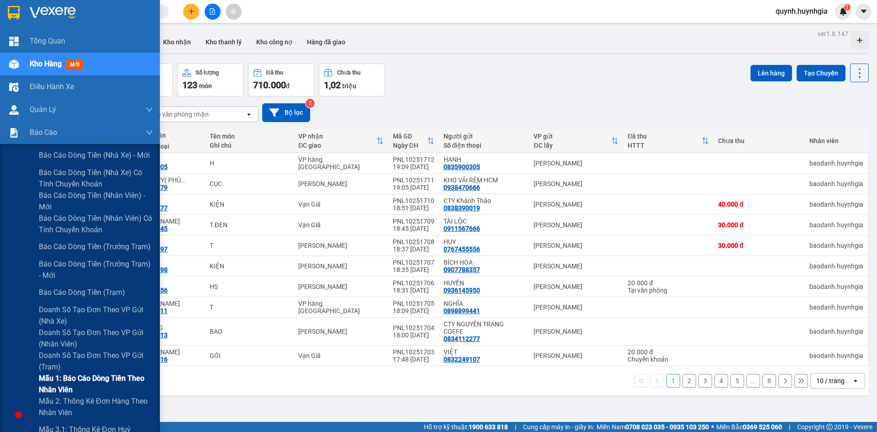 The width and height of the screenshot is (877, 432). Describe the element at coordinates (332, 85) in the screenshot. I see `span: 1,02` at that location.